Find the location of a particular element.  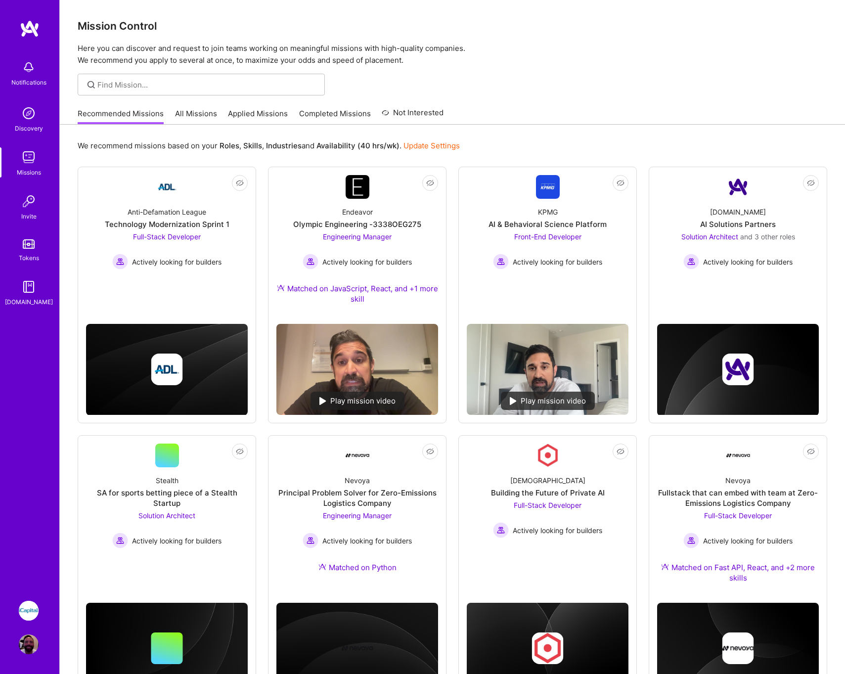

div: Endeavor is located at coordinates (358, 212).